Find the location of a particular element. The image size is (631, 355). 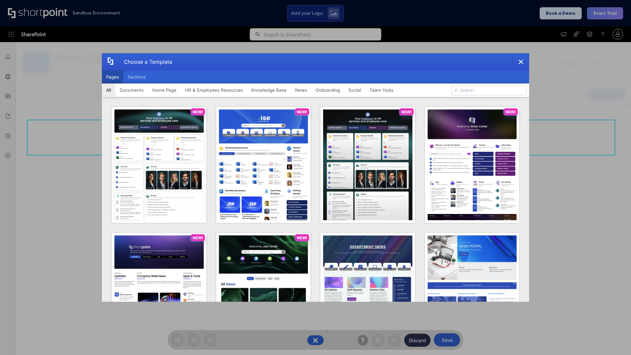

div: template selector is located at coordinates (315, 177).